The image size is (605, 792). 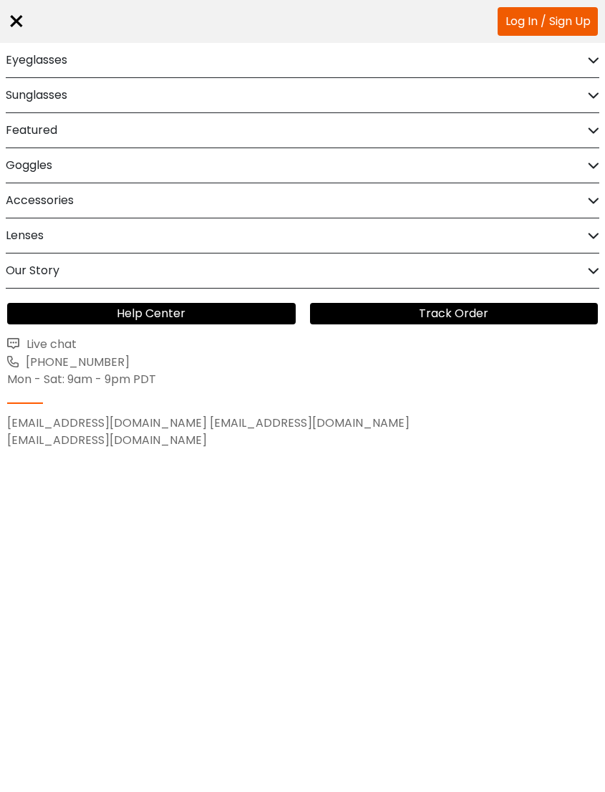 What do you see at coordinates (31, 130) in the screenshot?
I see `h2: Featured` at bounding box center [31, 130].